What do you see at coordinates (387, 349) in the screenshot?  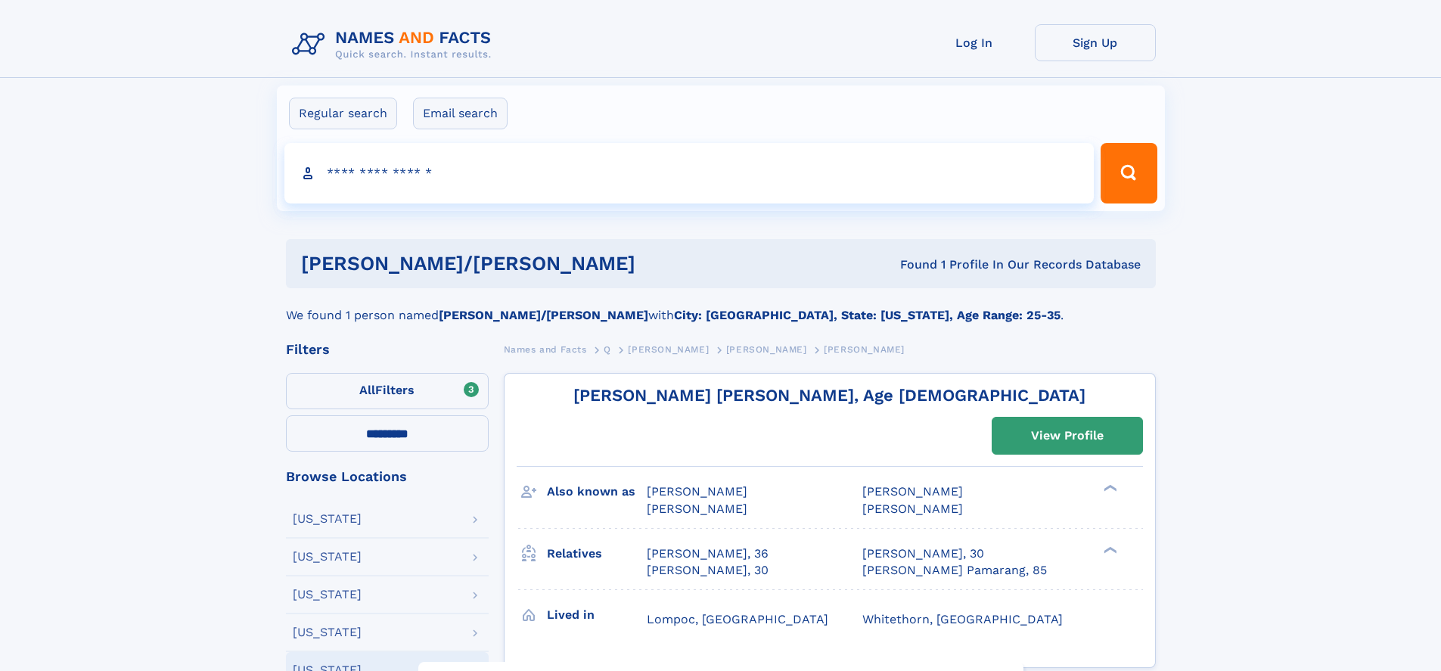 I see `div: Filters` at bounding box center [387, 349].